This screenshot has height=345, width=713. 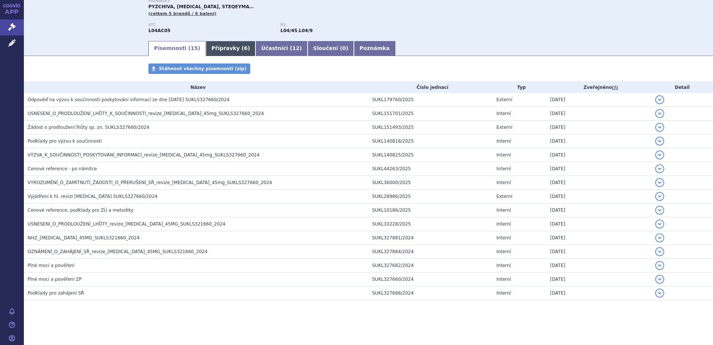 What do you see at coordinates (246, 48) in the screenshot?
I see `span: 6` at bounding box center [246, 48].